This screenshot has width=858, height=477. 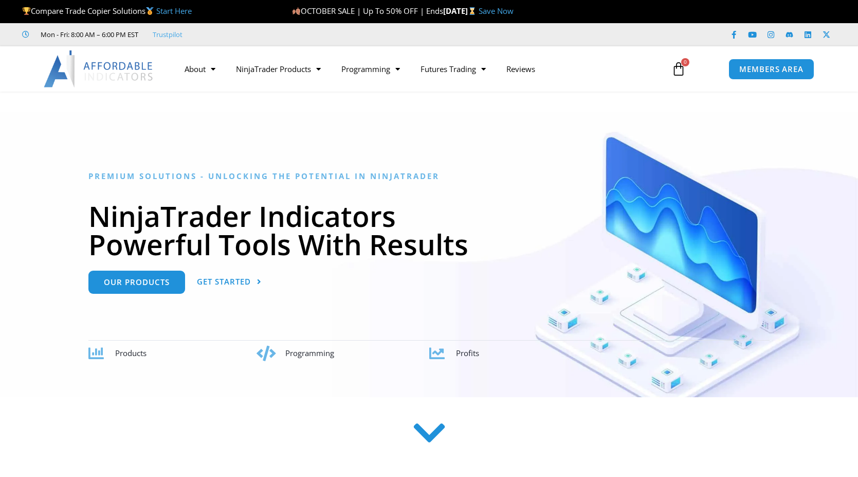 What do you see at coordinates (468, 353) in the screenshot?
I see `span: Profits` at bounding box center [468, 353].